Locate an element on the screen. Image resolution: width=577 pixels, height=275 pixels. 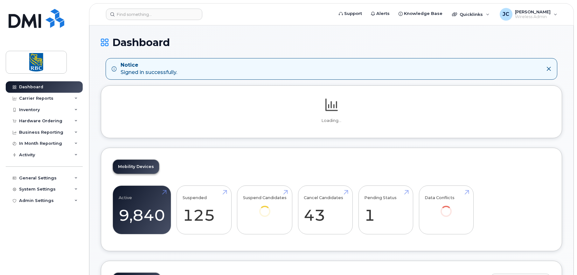
strong: Notice is located at coordinates (149, 65).